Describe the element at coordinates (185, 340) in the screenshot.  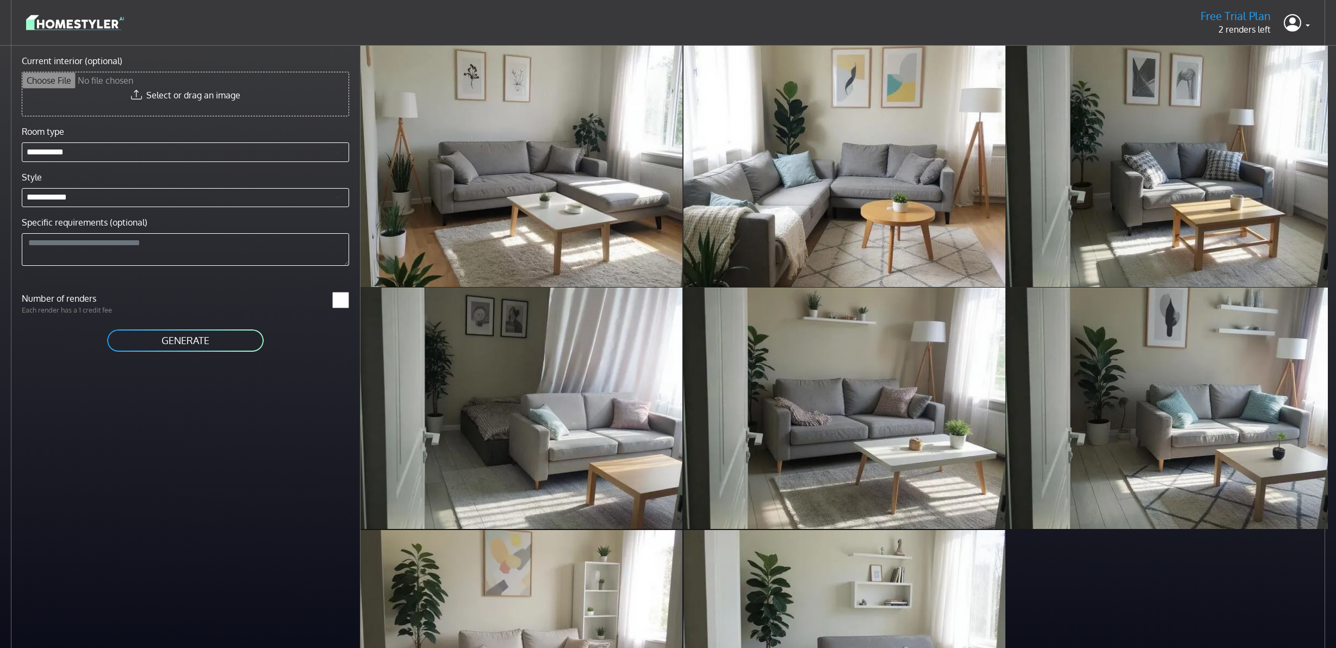
I see `button: GENERATE` at that location.